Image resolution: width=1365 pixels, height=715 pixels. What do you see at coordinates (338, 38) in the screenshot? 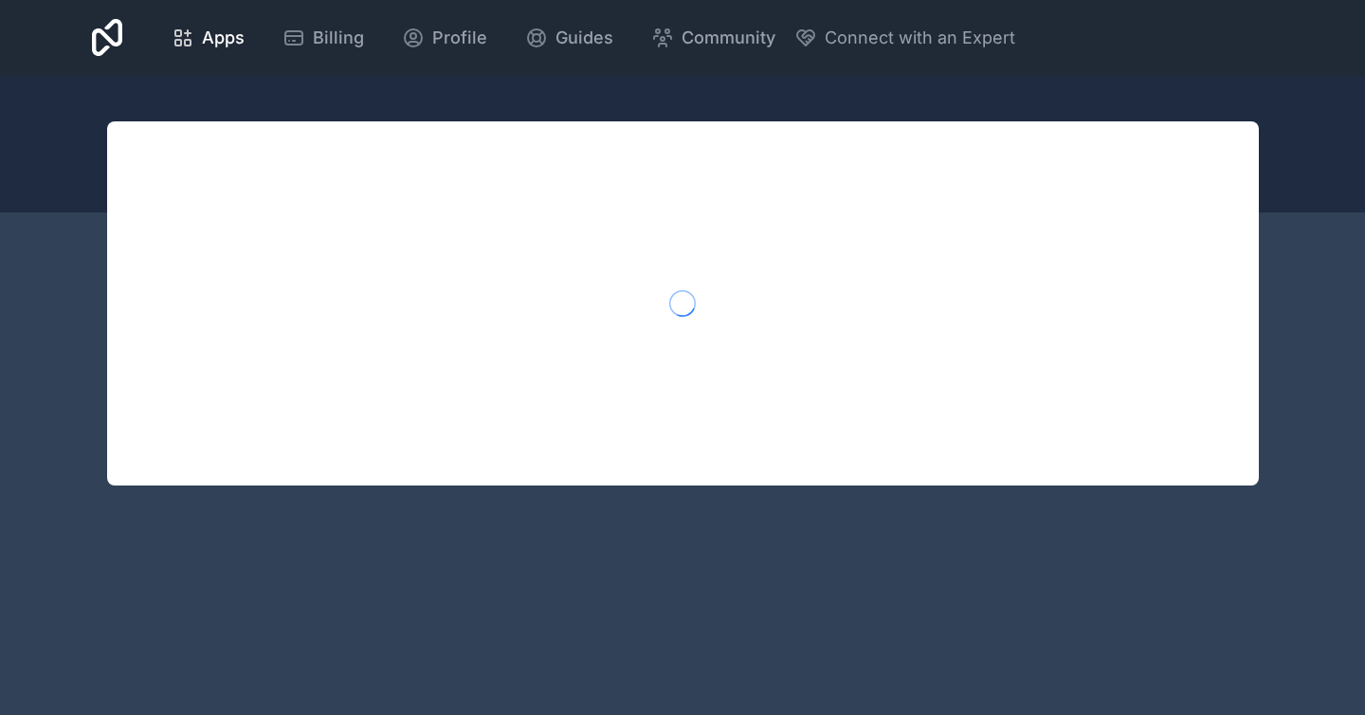
I see `span: Billing` at bounding box center [338, 38].